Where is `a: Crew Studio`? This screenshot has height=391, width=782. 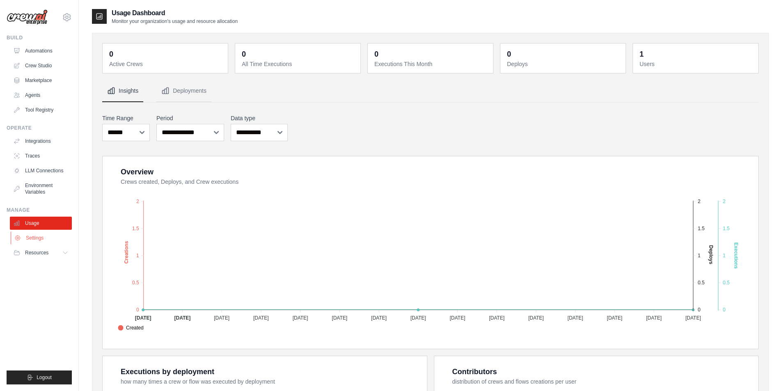
a: Crew Studio is located at coordinates (41, 66).